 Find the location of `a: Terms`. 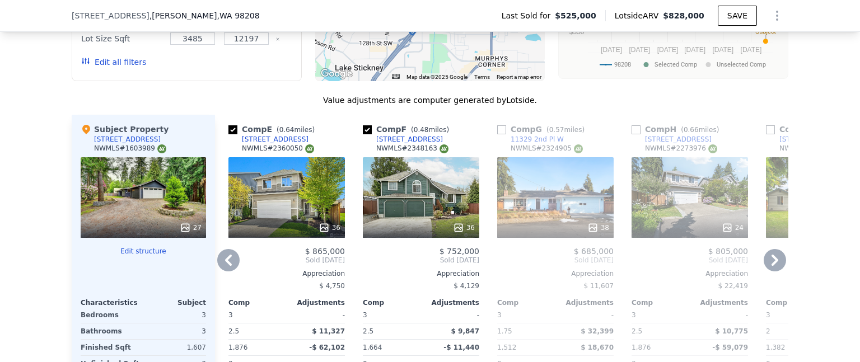

a: Terms is located at coordinates (482, 77).